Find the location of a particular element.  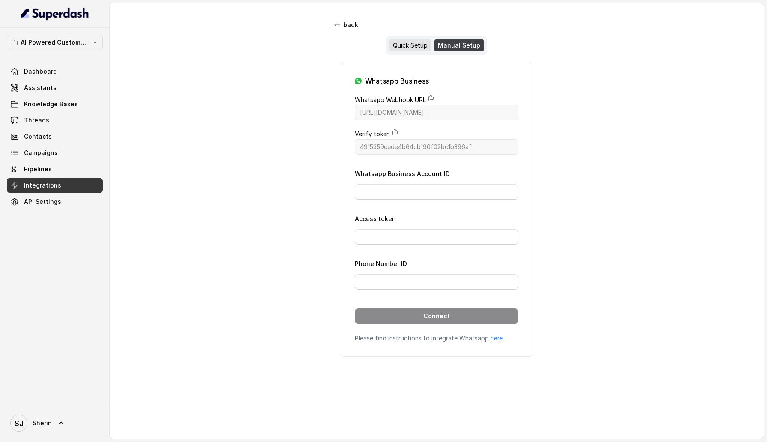

a: Contacts is located at coordinates (55, 137).